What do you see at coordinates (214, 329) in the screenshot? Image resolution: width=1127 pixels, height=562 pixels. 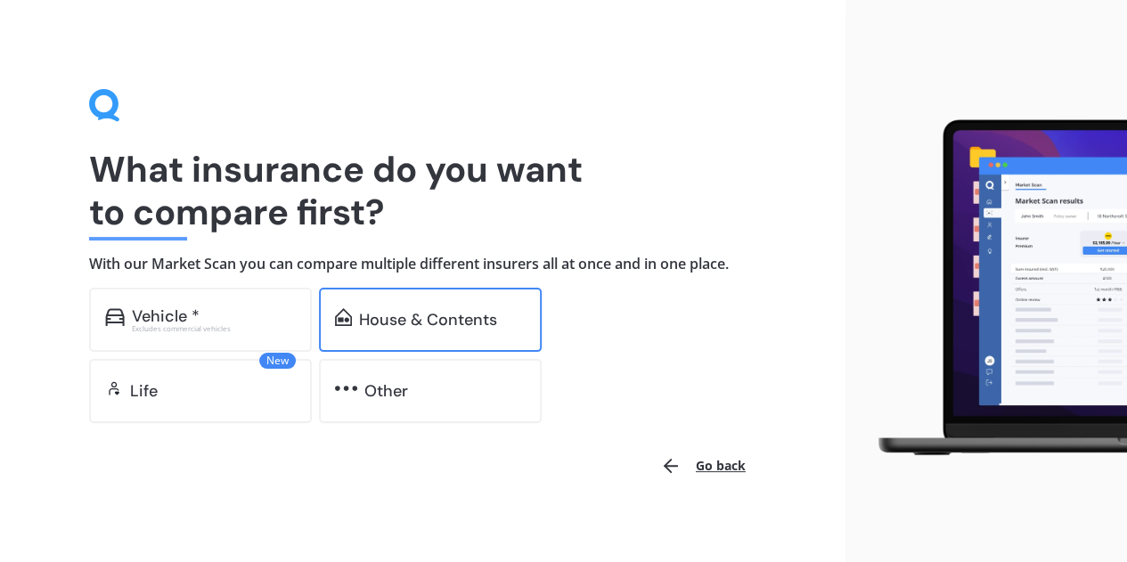 I see `div: Excludes commercial vehicles` at bounding box center [214, 329].